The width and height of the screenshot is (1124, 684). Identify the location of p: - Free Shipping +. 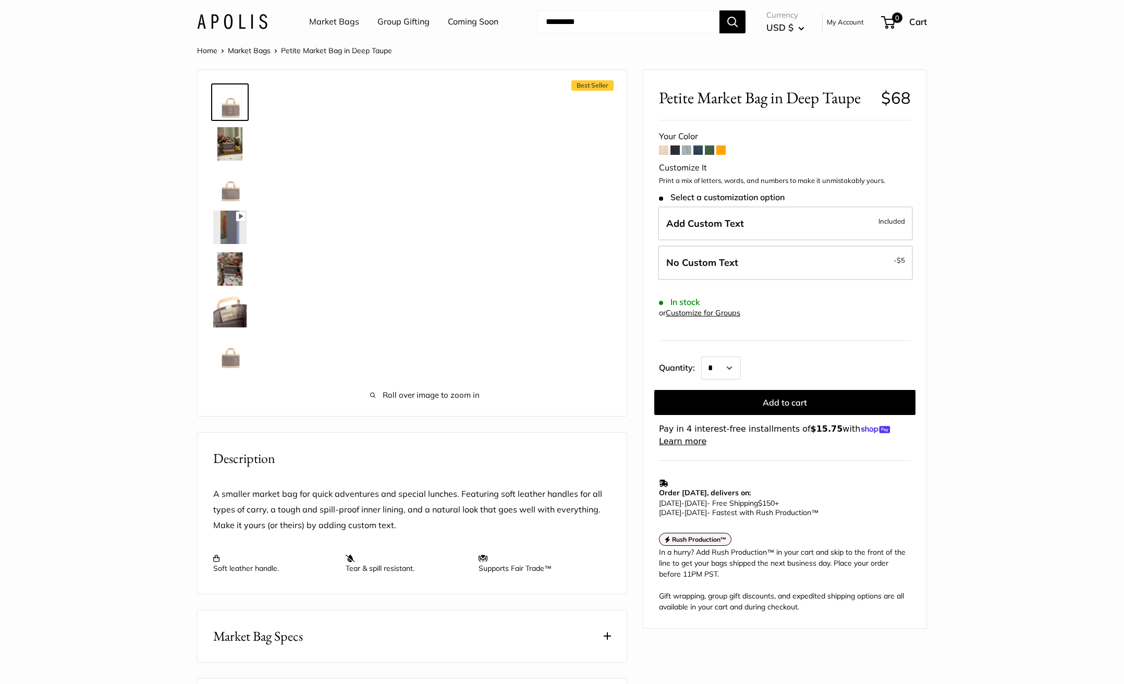
(782, 508).